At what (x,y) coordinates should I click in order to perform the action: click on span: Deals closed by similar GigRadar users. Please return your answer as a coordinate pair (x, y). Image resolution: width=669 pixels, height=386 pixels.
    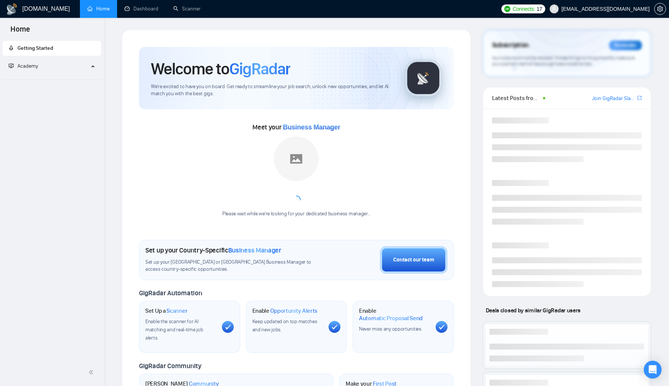
    Looking at the image, I should click on (533, 310).